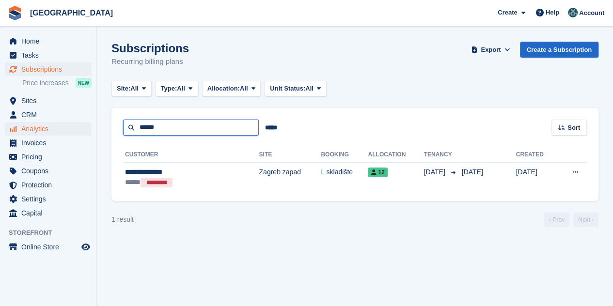 Image resolution: width=613 pixels, height=306 pixels. What do you see at coordinates (559, 49) in the screenshot?
I see `a: Create a Subscription` at bounding box center [559, 49].